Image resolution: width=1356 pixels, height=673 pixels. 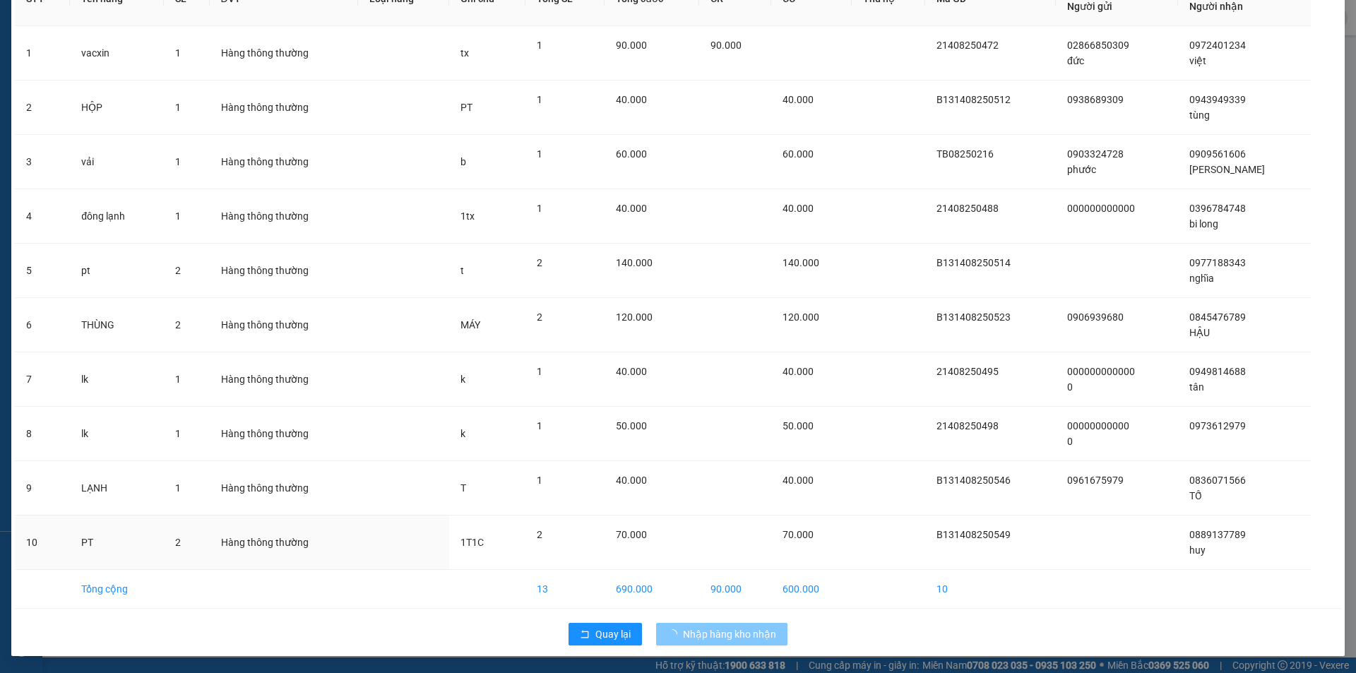 I want to click on td: 13, so click(x=565, y=589).